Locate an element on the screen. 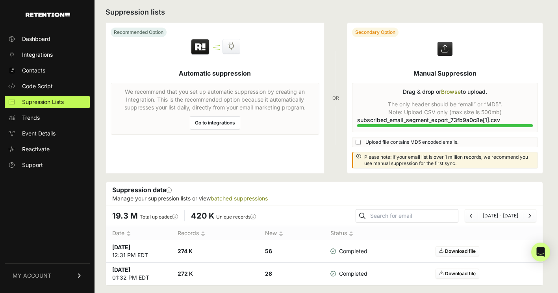 The image size is (558, 293). span: Supression Lists is located at coordinates (43, 102).